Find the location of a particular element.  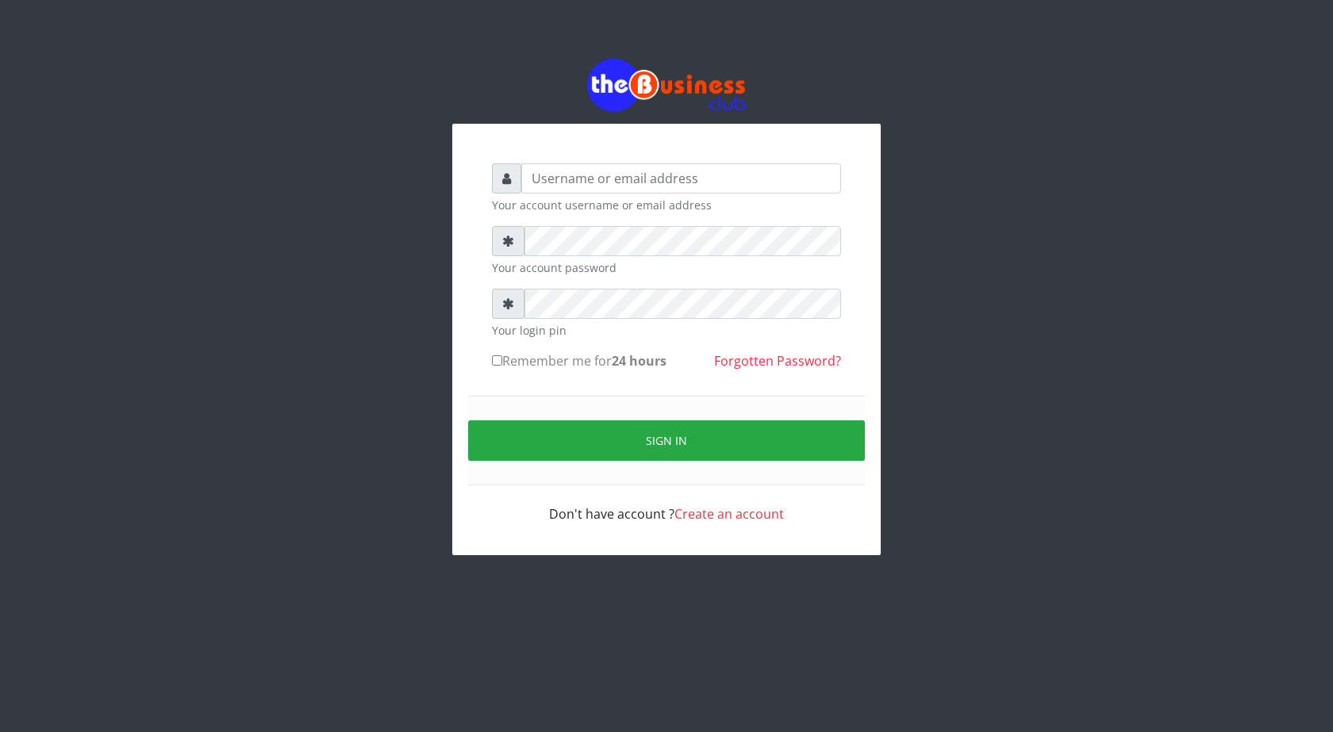

label: Remember me for is located at coordinates (579, 361).